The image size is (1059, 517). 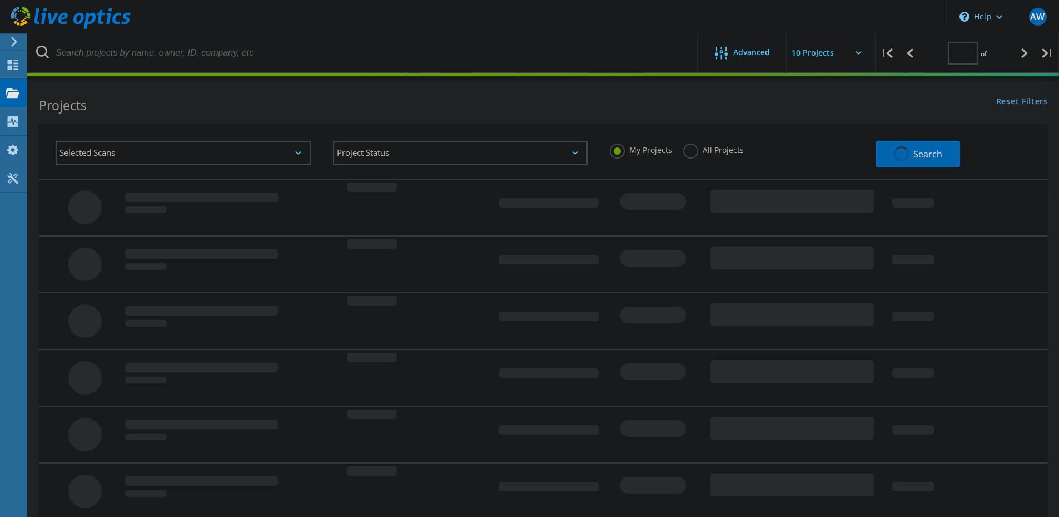 I want to click on div: Project Status, so click(x=460, y=152).